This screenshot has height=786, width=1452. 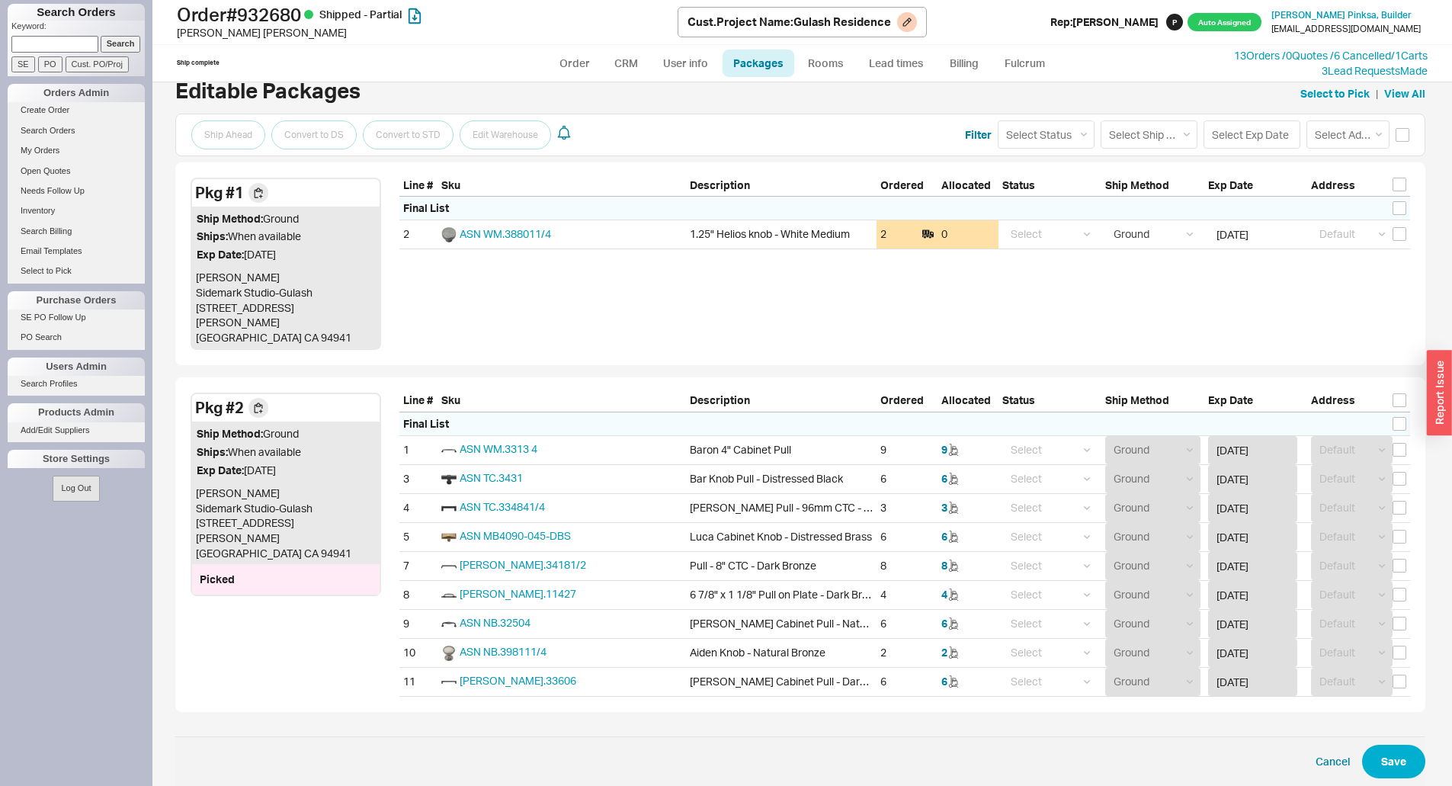 What do you see at coordinates (895, 63) in the screenshot?
I see `a: Lead times` at bounding box center [895, 63].